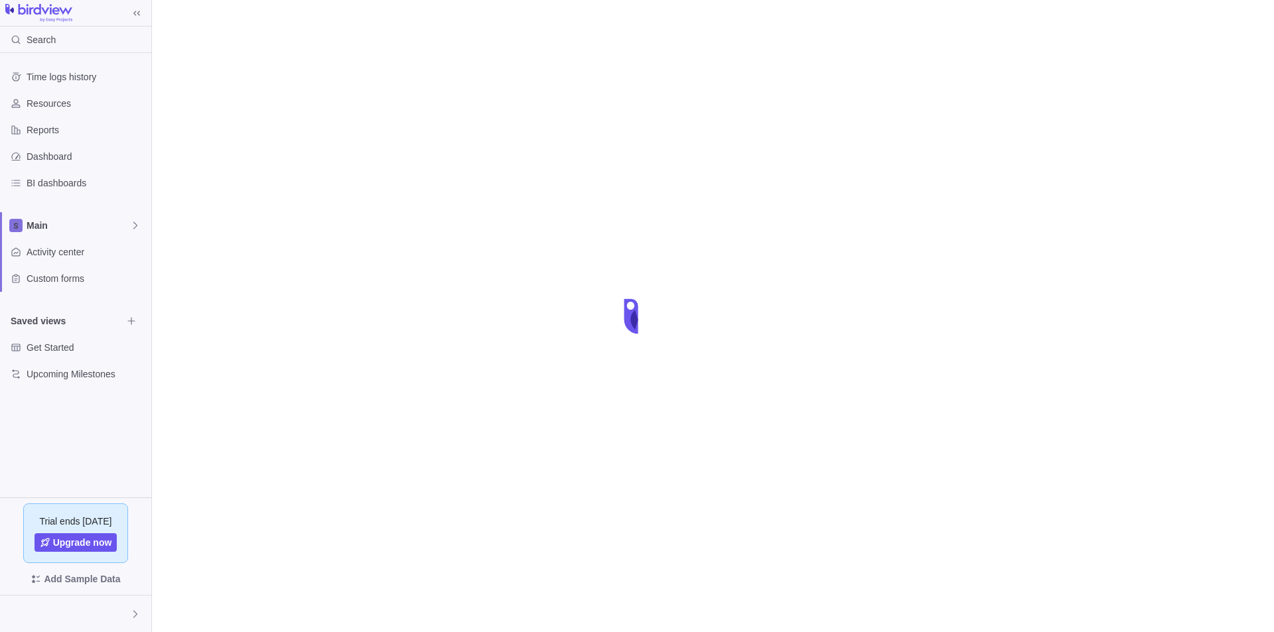 The image size is (1274, 632). What do you see at coordinates (66, 321) in the screenshot?
I see `span: Saved views` at bounding box center [66, 321].